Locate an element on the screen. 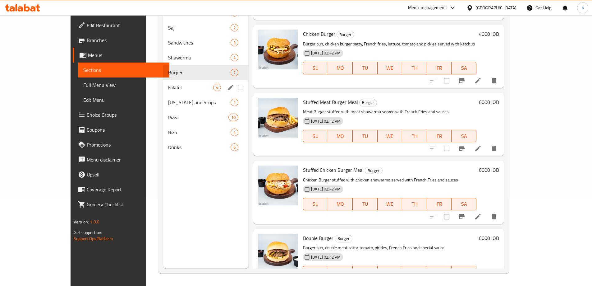 The width and height of the screenshot is (592, 286). p: Burger bun, double meat patty, tomato, pickles, French Fries and special sauce is located at coordinates (390, 247).